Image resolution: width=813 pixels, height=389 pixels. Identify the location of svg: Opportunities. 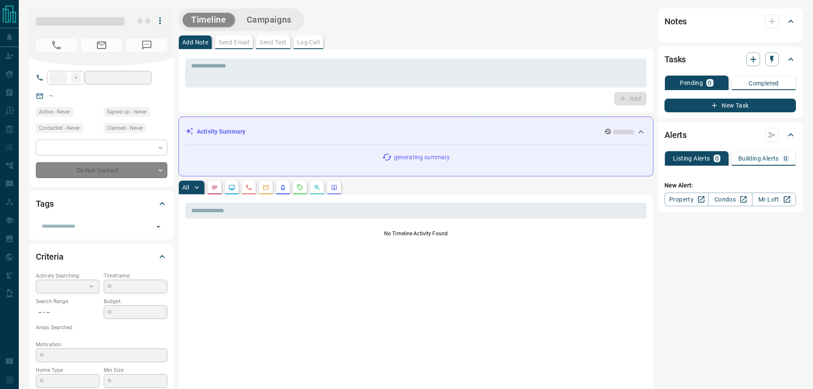
(317, 187).